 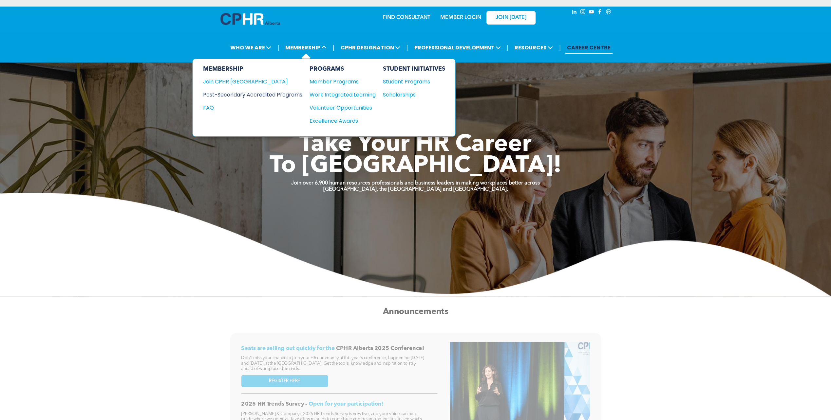 What do you see at coordinates (415, 183) in the screenshot?
I see `strong: Join over 6,900 human resources professionals and business leaders in making workplaces better ac...` at bounding box center [415, 183].